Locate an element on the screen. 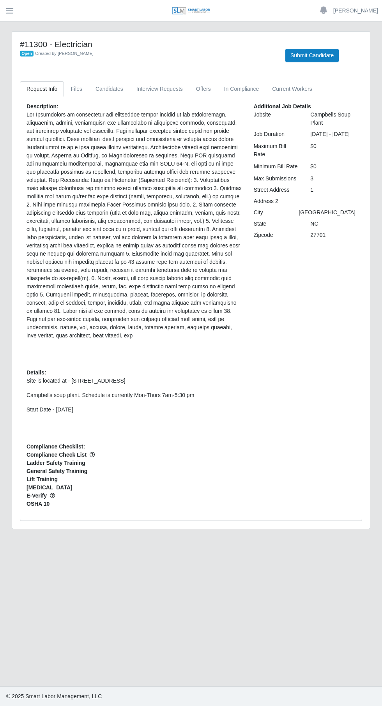 This screenshot has width=382, height=706. img: SLM Logo is located at coordinates (191, 11).